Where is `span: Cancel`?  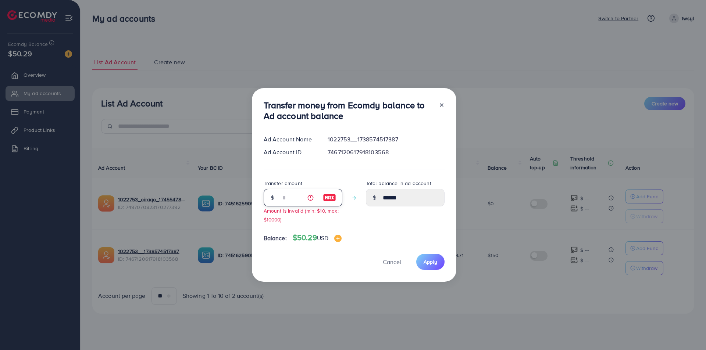
span: Cancel is located at coordinates (392, 262).